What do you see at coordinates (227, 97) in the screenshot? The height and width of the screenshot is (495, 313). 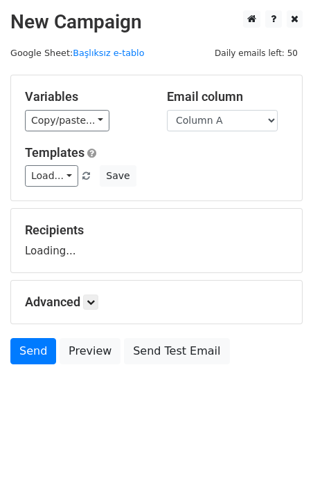 I see `h5: Email column` at bounding box center [227, 97].